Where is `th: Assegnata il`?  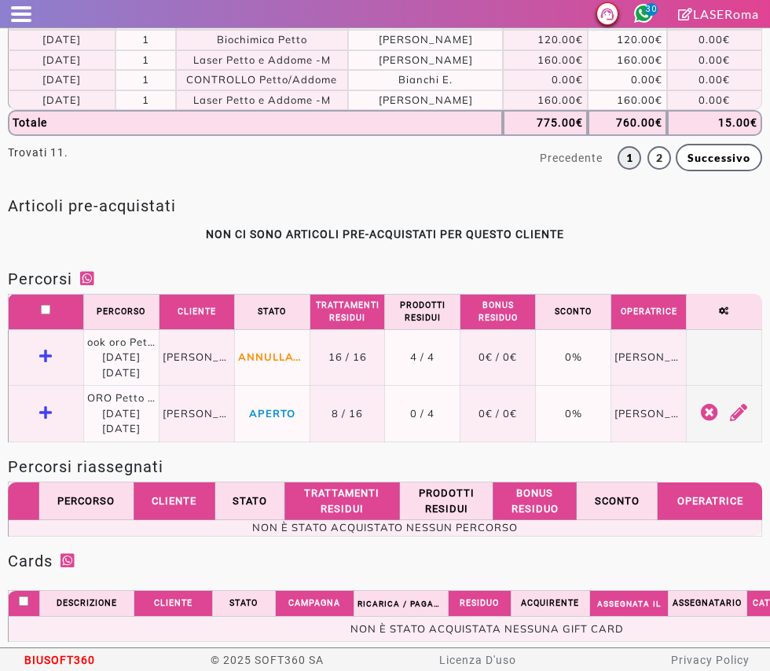
th: Assegnata il is located at coordinates (629, 604).